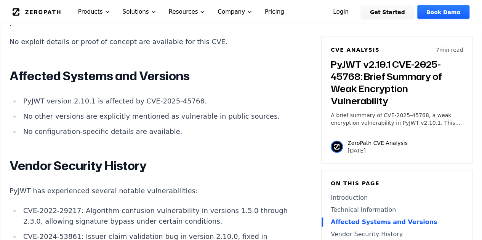  I want to click on h3: PyJWT v2.10.1 CVE-2025-45768: Brief Summary of Weak Encryption Vulnerability, so click(397, 83).